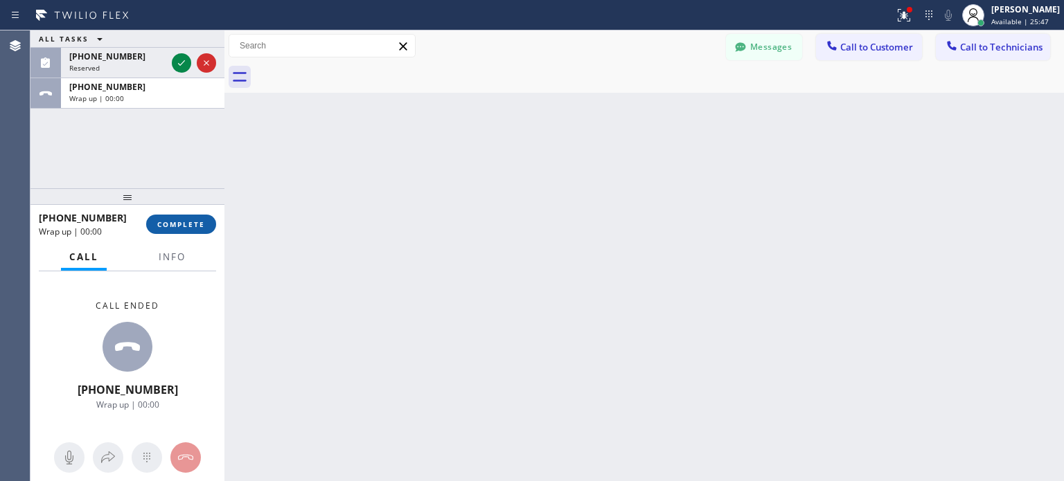  Describe the element at coordinates (181, 224) in the screenshot. I see `button: COMPLETE` at that location.